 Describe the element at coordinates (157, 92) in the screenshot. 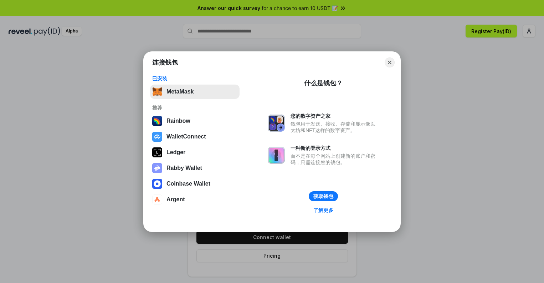

I see `img: svg+xml,%3Csvg%20fill%3D%22none%22%20height%3D%2233%22%20viewBox%3D%220%200%2035%2033%22%20width%...` at that location.